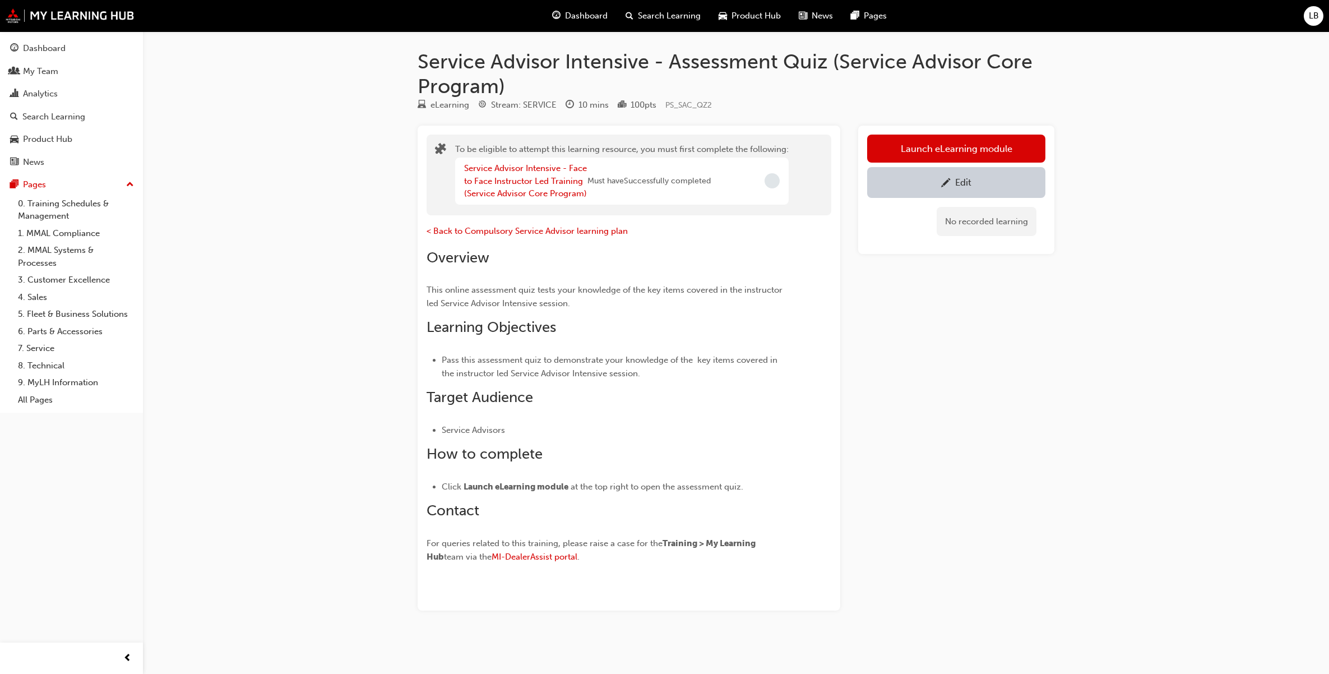  I want to click on span: Overview, so click(458, 257).